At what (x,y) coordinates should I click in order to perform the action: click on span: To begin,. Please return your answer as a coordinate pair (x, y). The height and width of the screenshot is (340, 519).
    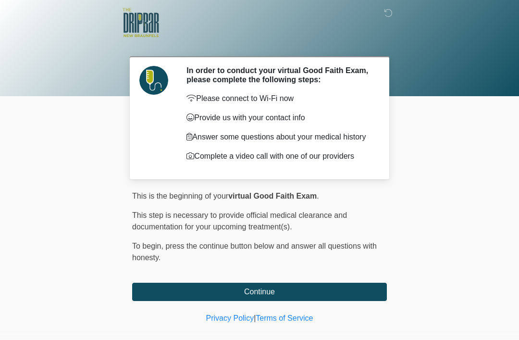
    Looking at the image, I should click on (149, 246).